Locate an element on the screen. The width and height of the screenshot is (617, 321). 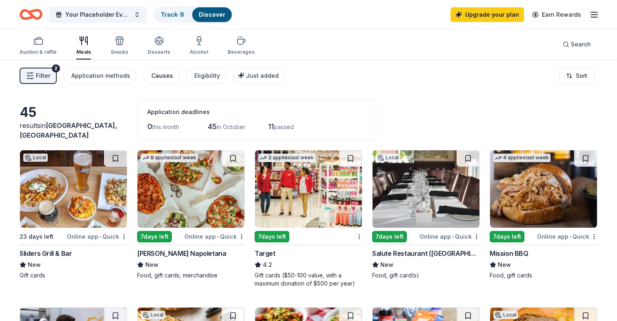
div: 8 applies last week is located at coordinates (169, 158).